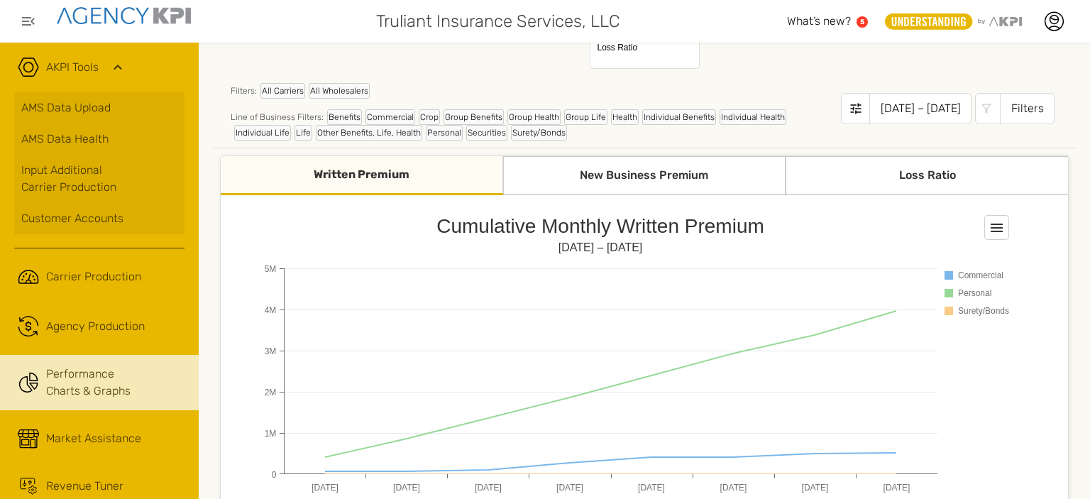 The image size is (1090, 499). What do you see at coordinates (282, 91) in the screenshot?
I see `div: All Carriers` at bounding box center [282, 91].